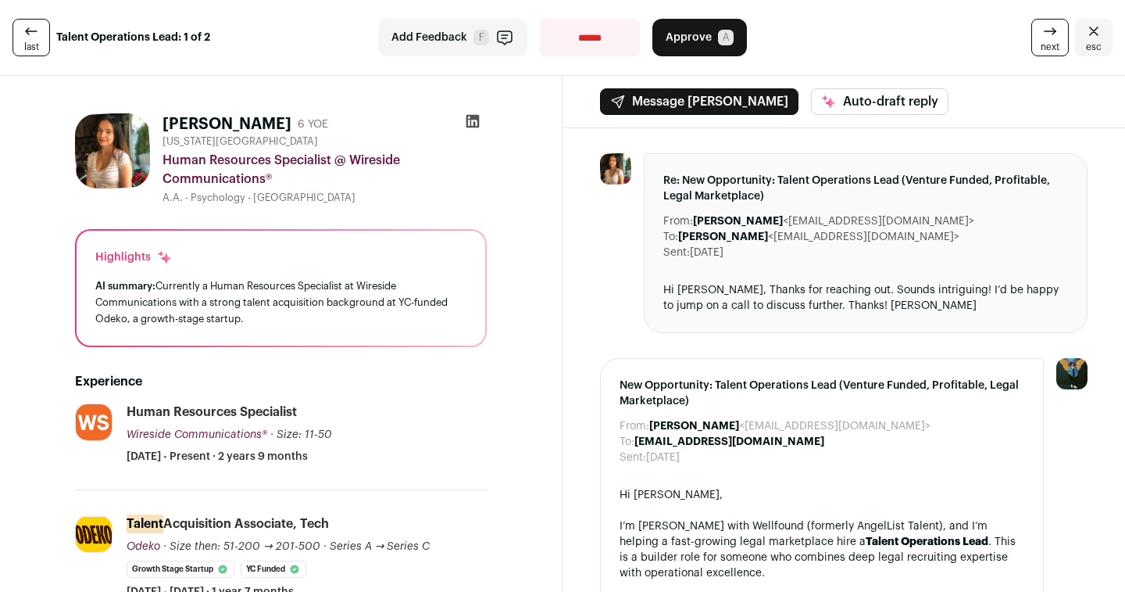 The image size is (1125, 592). I want to click on div: Acquisition Associate, Tech, so click(227, 524).